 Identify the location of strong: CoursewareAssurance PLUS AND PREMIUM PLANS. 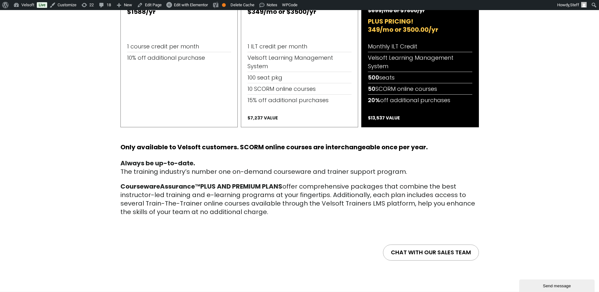
(201, 187).